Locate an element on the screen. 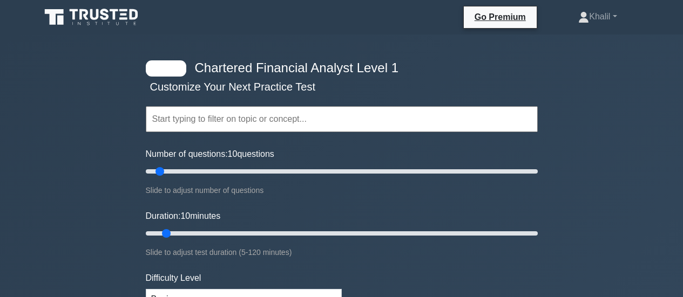 This screenshot has width=683, height=297. div: Slide to adjust number of questions is located at coordinates (342, 191).